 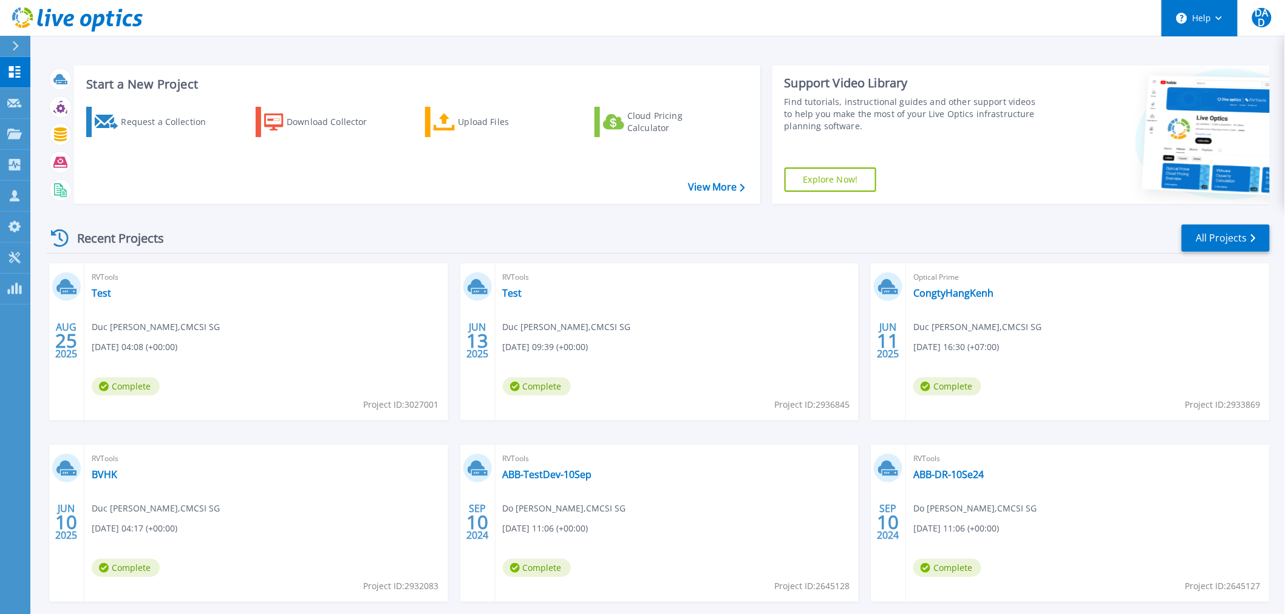 What do you see at coordinates (888, 341) in the screenshot?
I see `span: 11` at bounding box center [888, 341].